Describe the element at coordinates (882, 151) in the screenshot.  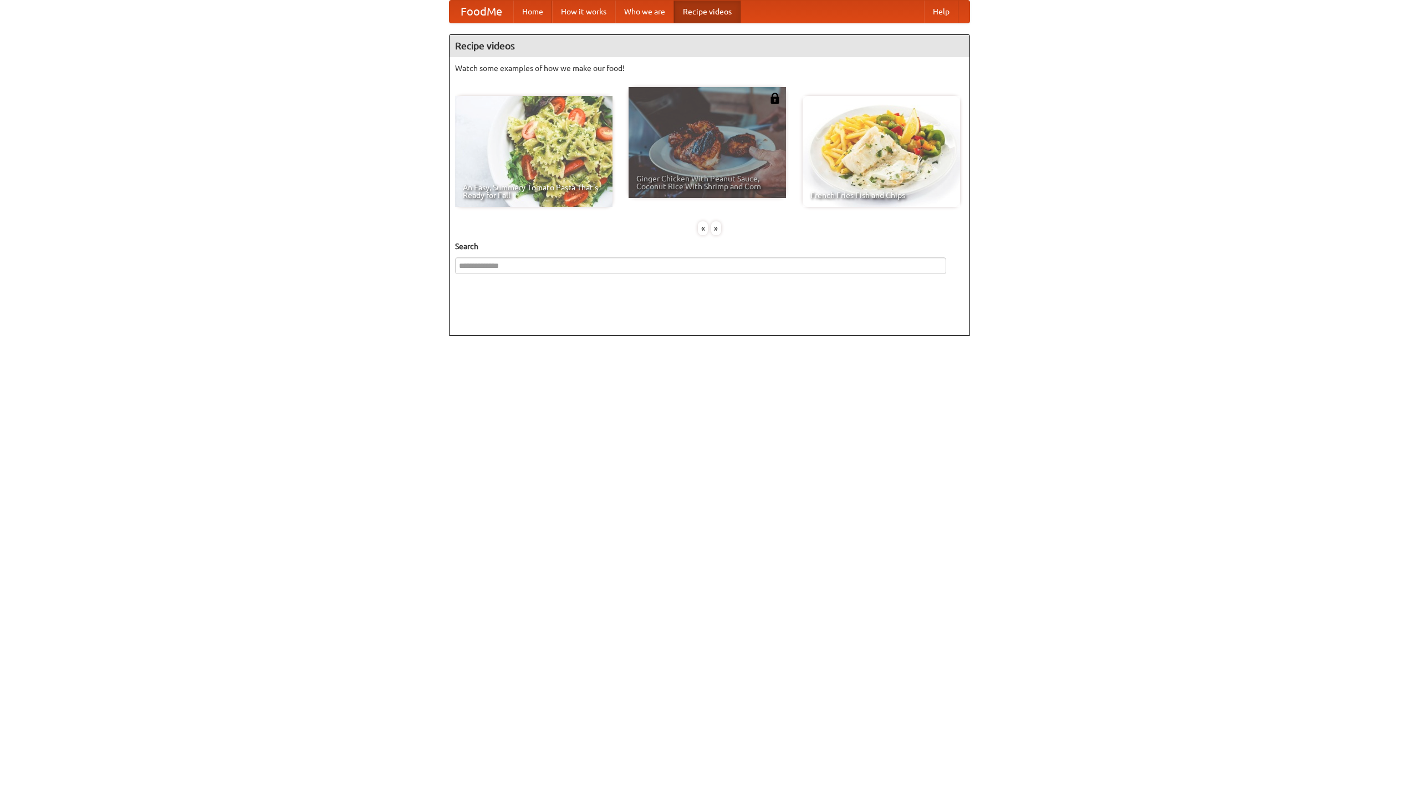
I see `a: French Fries Fish and Chips` at that location.